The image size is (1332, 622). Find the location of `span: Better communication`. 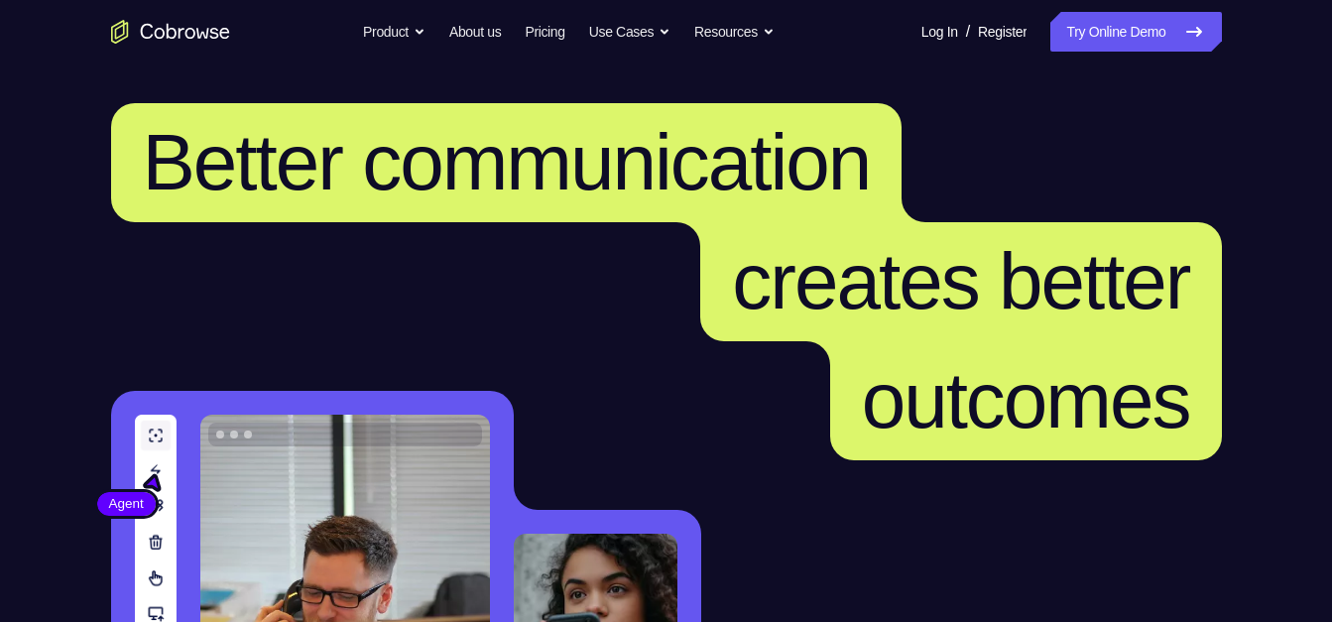

span: Better communication is located at coordinates (507, 162).